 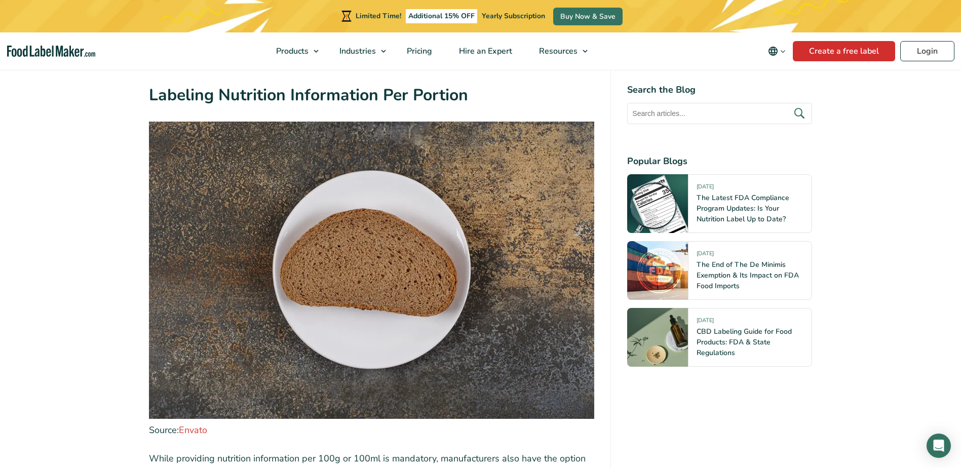 What do you see at coordinates (742, 208) in the screenshot?
I see `a: The Latest FDA Compliance Program Updates: Is Your Nutrition Label Up to Date?` at bounding box center [742, 208].